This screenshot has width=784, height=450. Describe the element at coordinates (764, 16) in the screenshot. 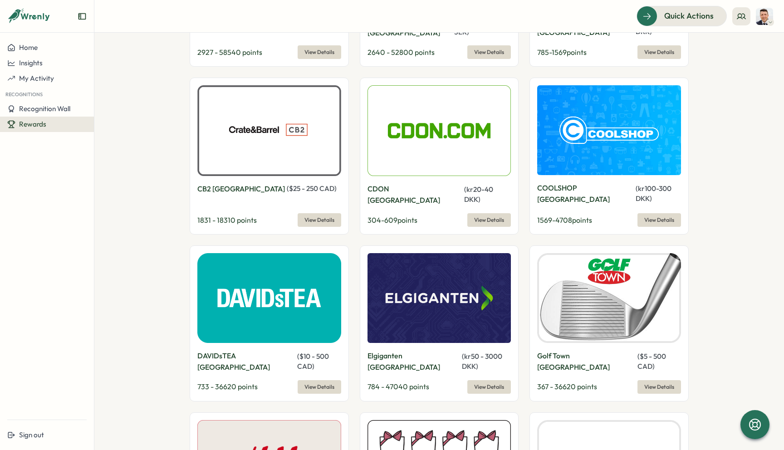

I see `img: Matt Savel` at that location.